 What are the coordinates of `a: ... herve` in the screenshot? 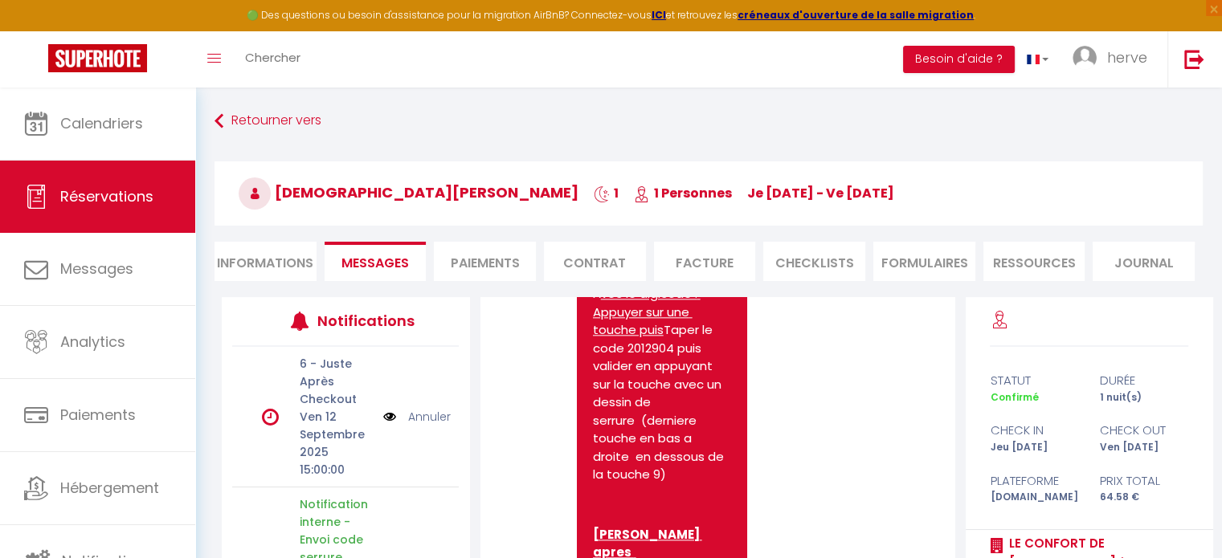 It's located at (1113, 59).